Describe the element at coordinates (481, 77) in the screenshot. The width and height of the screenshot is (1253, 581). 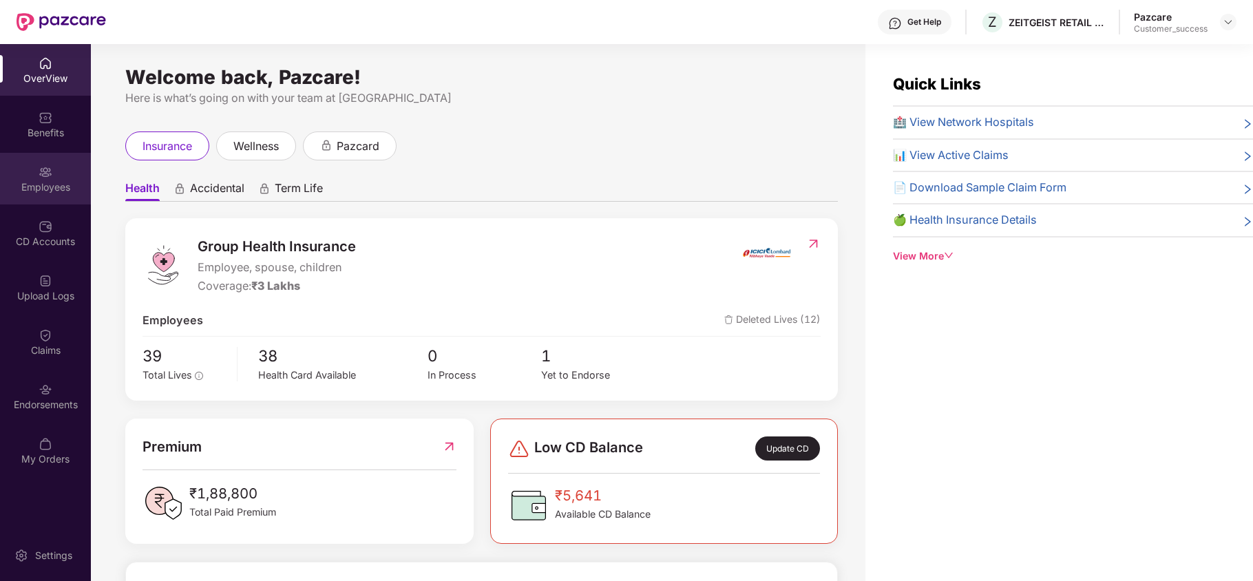
I see `div: Welcome back, Pazcare!` at that location.